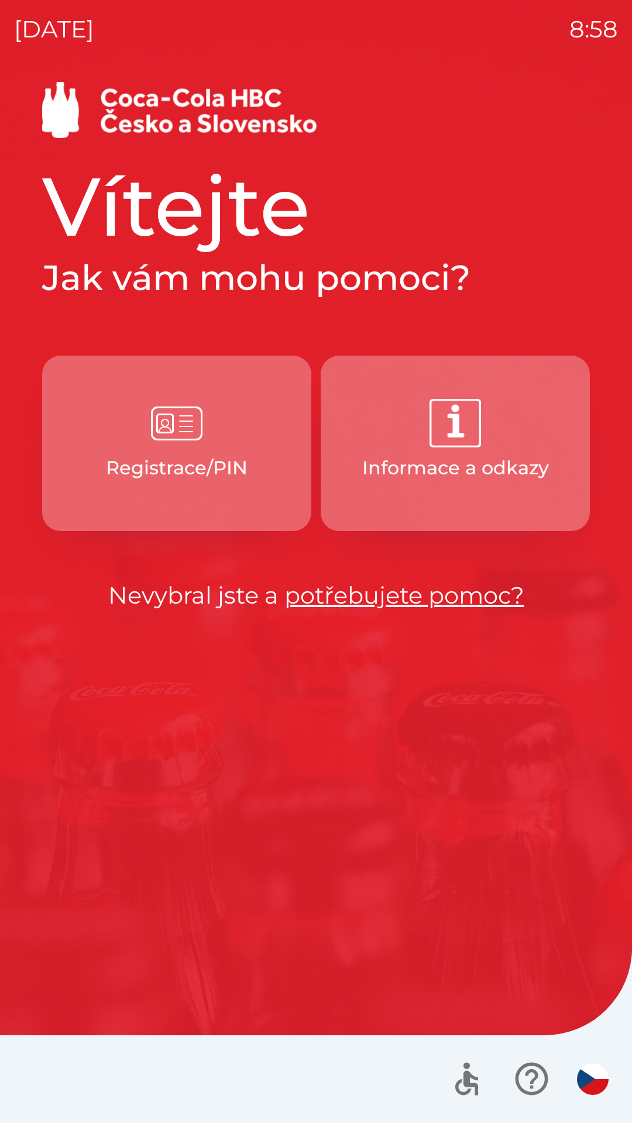 Image resolution: width=632 pixels, height=1123 pixels. What do you see at coordinates (593, 1079) in the screenshot?
I see `img: cs flag` at bounding box center [593, 1079].